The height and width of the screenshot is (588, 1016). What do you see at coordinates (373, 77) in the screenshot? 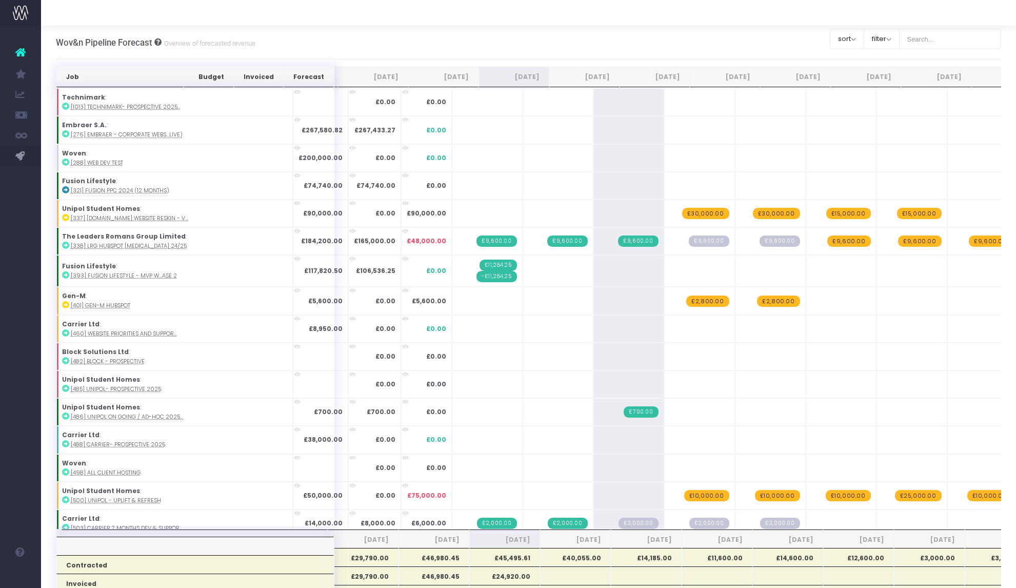
I see `th: Jul 25: activate to sort column ascending` at bounding box center [373, 77].